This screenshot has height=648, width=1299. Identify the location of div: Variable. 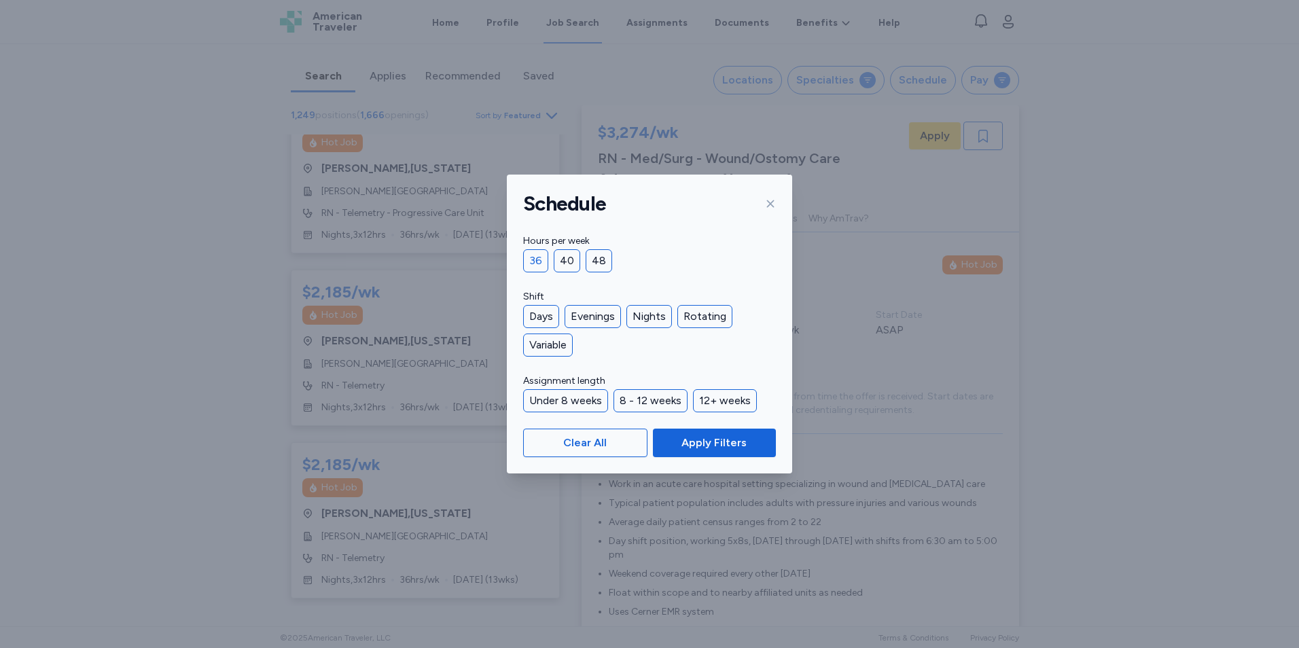
(548, 345).